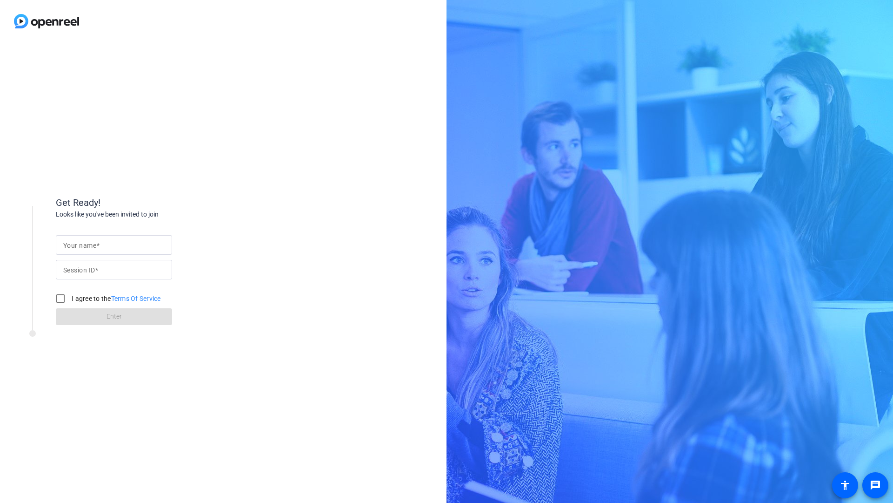 The width and height of the screenshot is (893, 503). I want to click on a: Terms Of Service, so click(136, 298).